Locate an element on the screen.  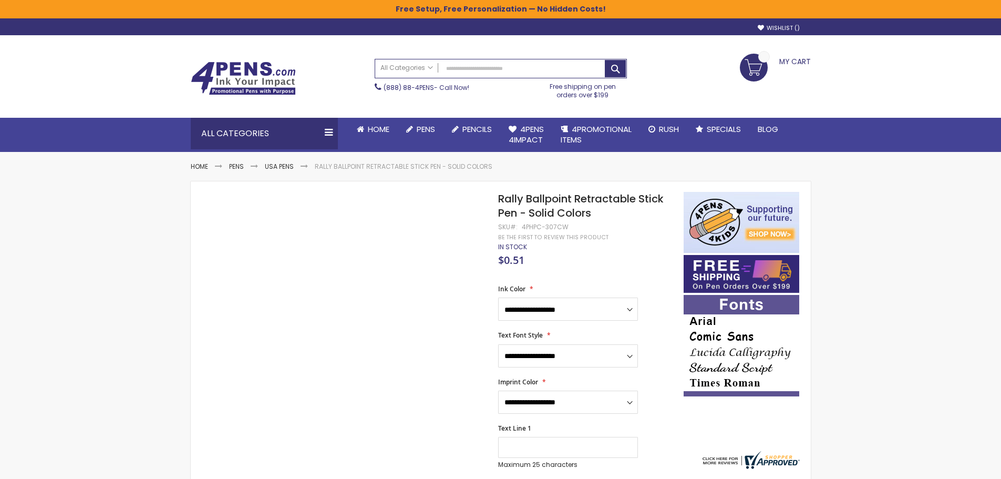
a: Wishlist is located at coordinates (779, 28).